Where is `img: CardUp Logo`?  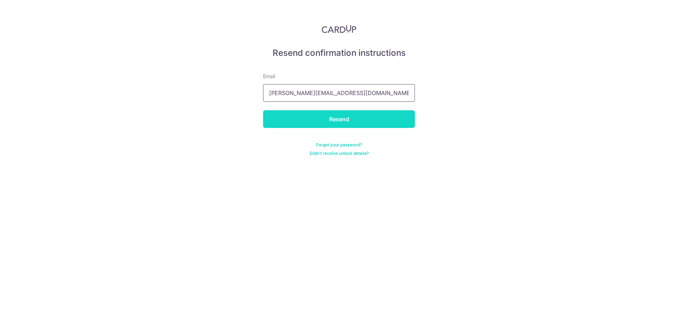 img: CardUp Logo is located at coordinates (339, 29).